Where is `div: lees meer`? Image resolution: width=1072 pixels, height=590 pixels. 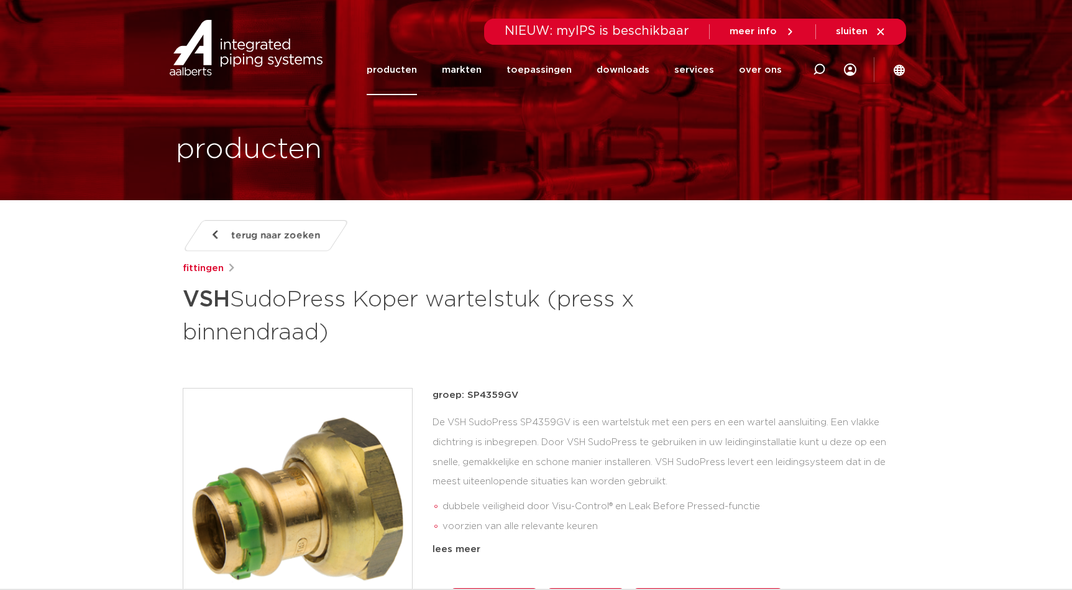
div: lees meer is located at coordinates (661, 549).